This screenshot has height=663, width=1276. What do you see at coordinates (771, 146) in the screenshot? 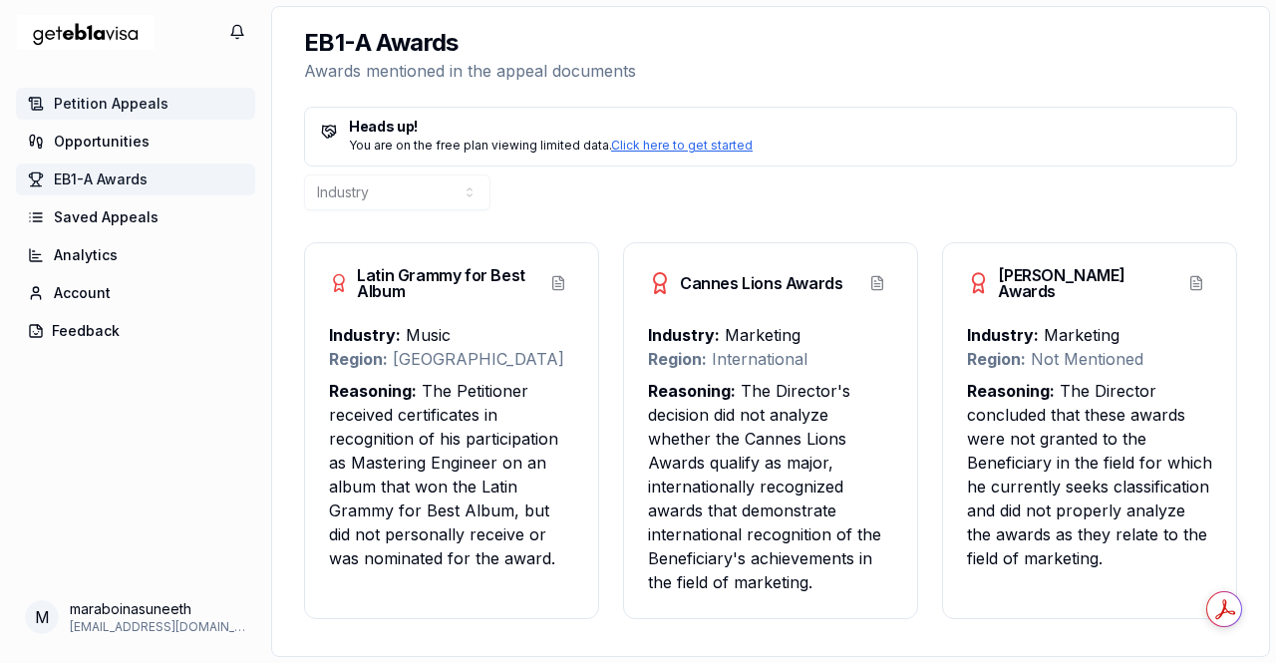
I see `div: You are on the free plan viewing limited data.` at bounding box center [771, 146].